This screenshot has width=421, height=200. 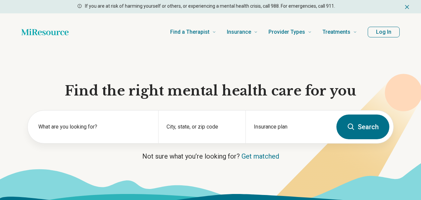 I want to click on a: Provider Types, so click(x=290, y=32).